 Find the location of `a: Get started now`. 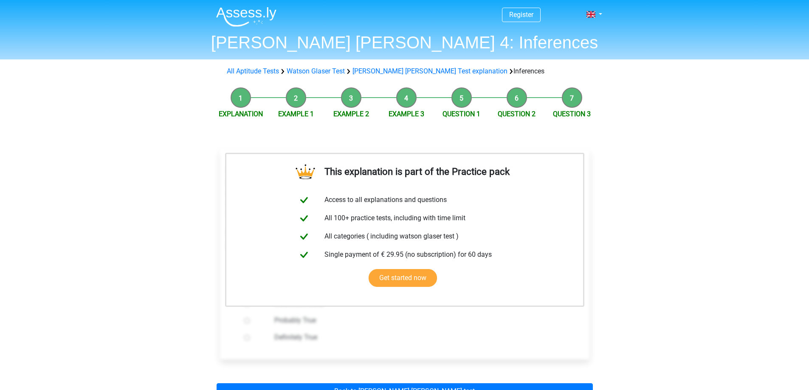

a: Get started now is located at coordinates (403, 278).